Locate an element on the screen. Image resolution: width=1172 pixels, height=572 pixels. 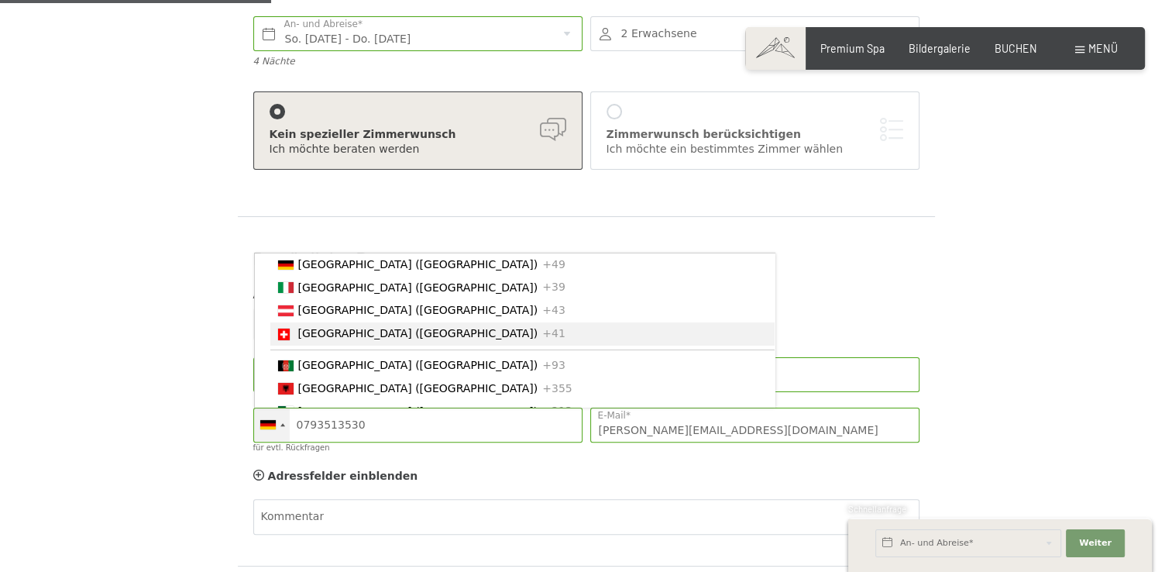
div: Zimmerwunsch berücksichtigen is located at coordinates (755, 135).